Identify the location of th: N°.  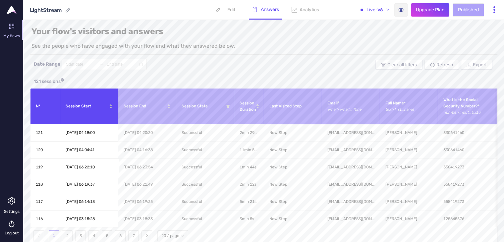
(45, 106).